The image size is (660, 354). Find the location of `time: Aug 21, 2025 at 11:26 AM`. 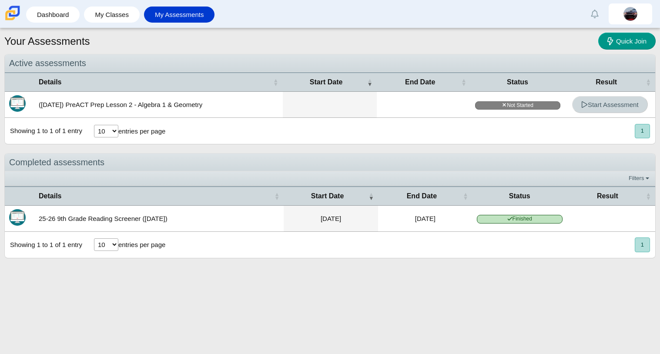

time: Aug 21, 2025 at 11:26 AM is located at coordinates (425, 218).